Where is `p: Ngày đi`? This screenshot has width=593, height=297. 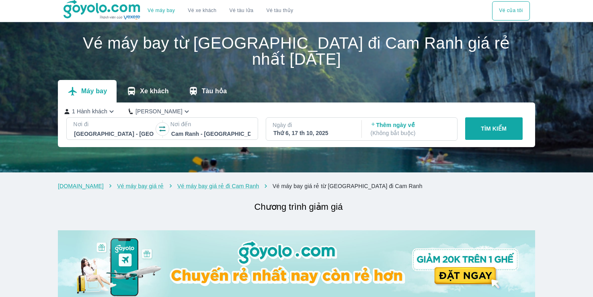
p: Ngày đi is located at coordinates (313, 125).